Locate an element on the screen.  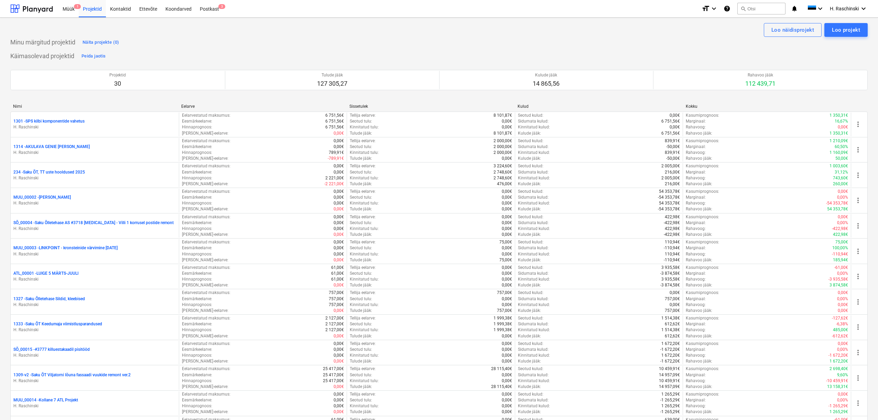
div: Eelarve is located at coordinates (262, 106).